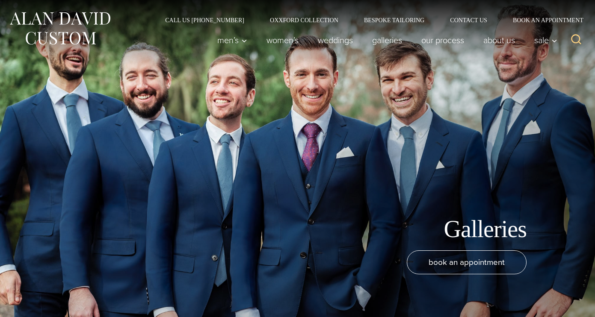 This screenshot has width=595, height=317. Describe the element at coordinates (232, 40) in the screenshot. I see `span: Men’s` at that location.